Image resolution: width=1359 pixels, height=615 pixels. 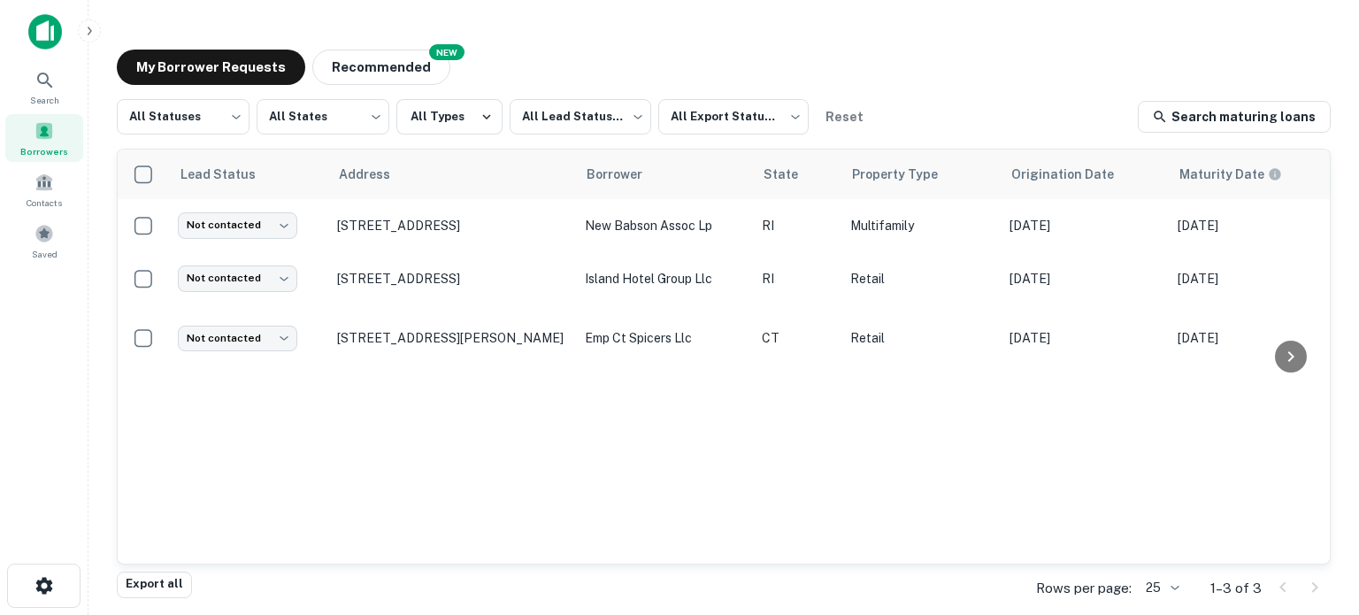 I want to click on a: Borrowers, so click(x=44, y=138).